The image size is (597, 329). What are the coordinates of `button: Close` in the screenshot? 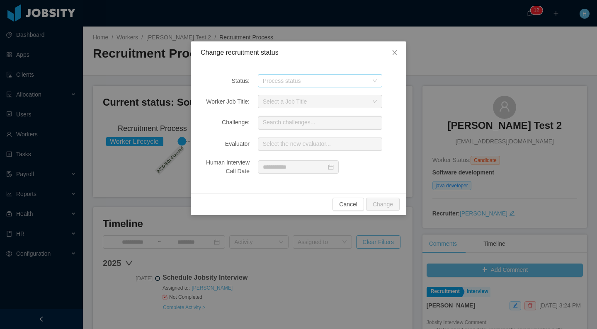 It's located at (395, 53).